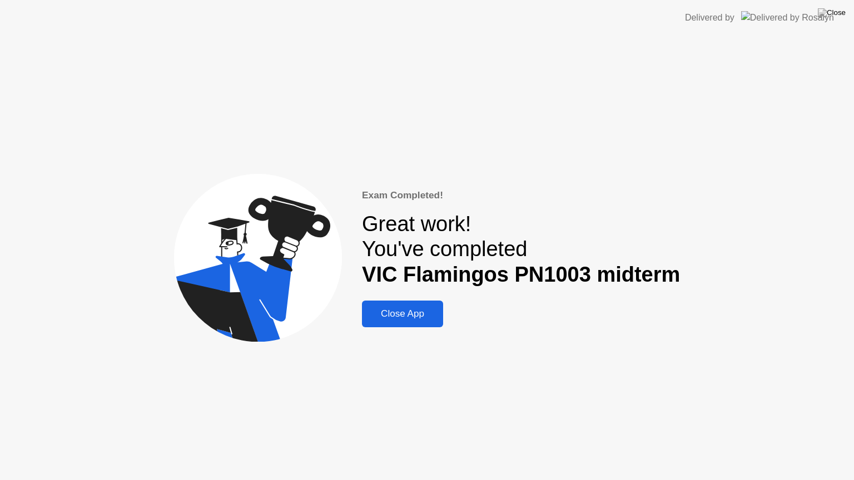 The width and height of the screenshot is (854, 480). I want to click on button: Close App, so click(402, 314).